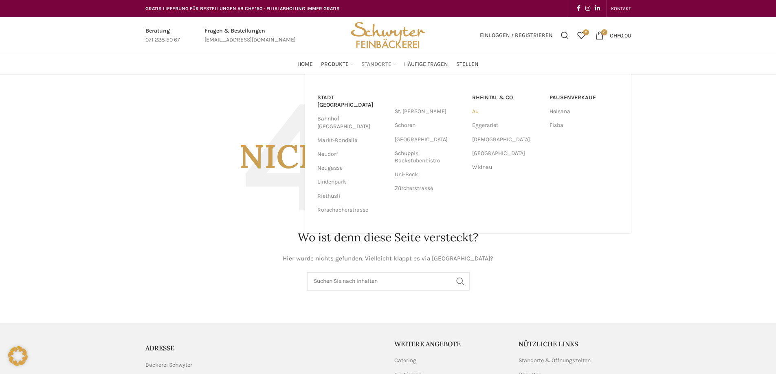  I want to click on bdi: 0.00, so click(621, 35).